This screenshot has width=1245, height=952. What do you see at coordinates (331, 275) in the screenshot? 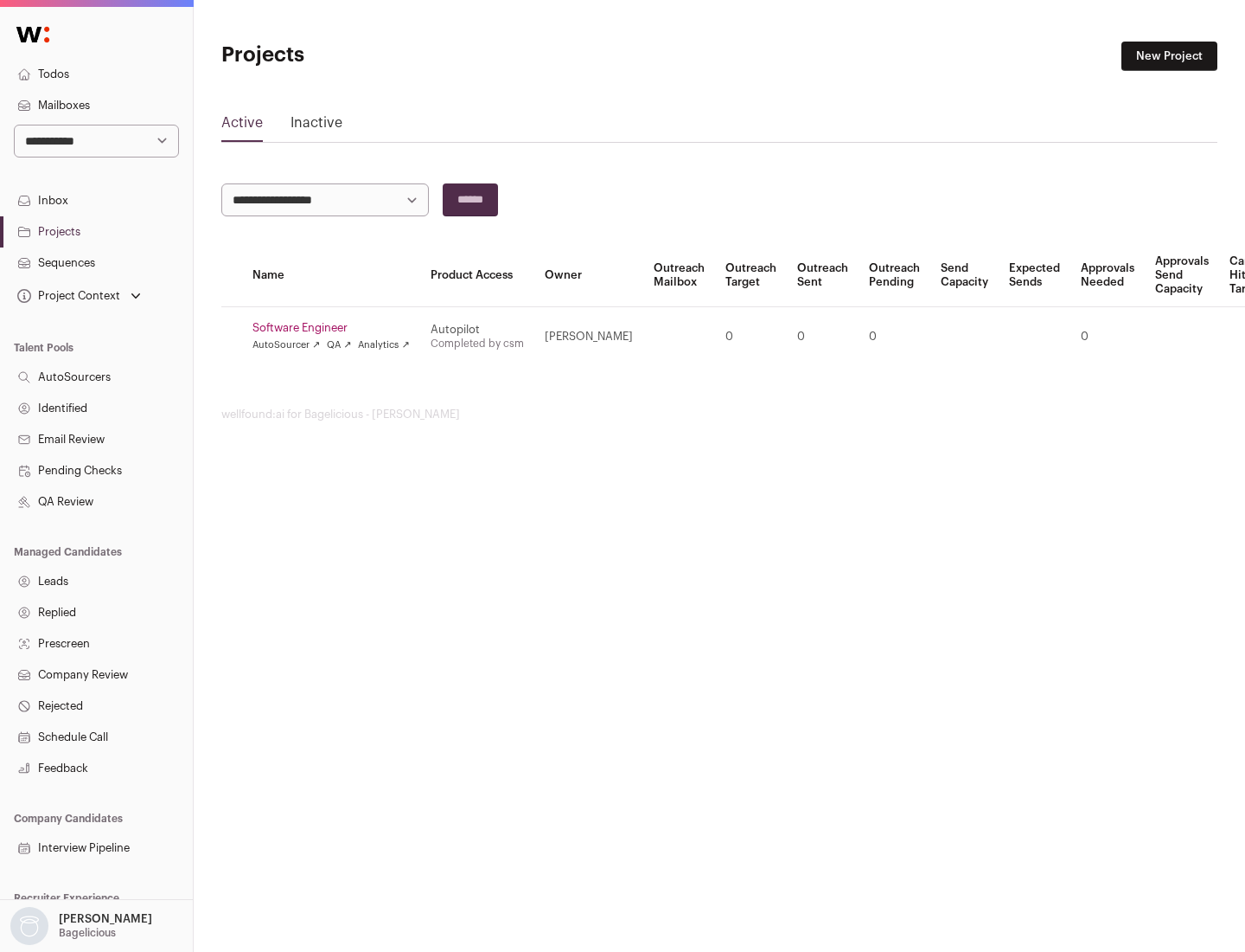
I see `th: Name` at bounding box center [331, 275].